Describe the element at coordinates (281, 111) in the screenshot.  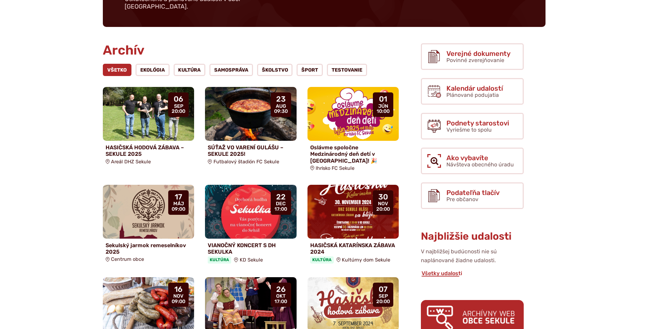
I see `span: 09:30` at that location.